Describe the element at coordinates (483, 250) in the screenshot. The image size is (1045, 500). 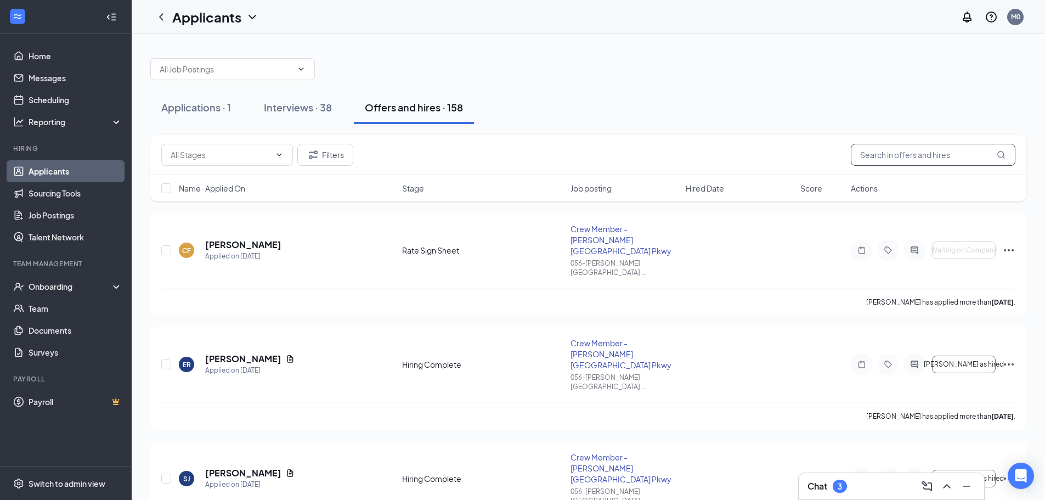
I see `div: Rate Sign Sheet` at that location.